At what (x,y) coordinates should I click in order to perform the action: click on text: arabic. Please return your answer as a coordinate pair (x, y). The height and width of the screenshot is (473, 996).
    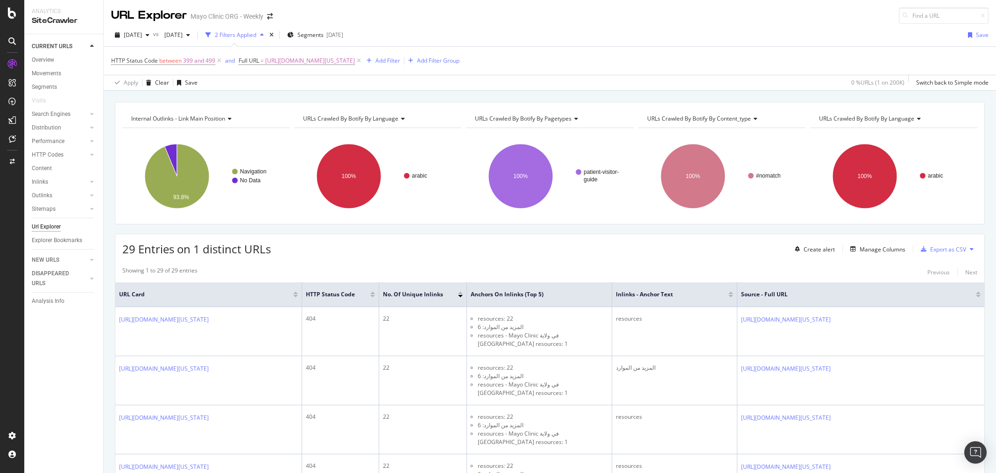
    Looking at the image, I should click on (420, 176).